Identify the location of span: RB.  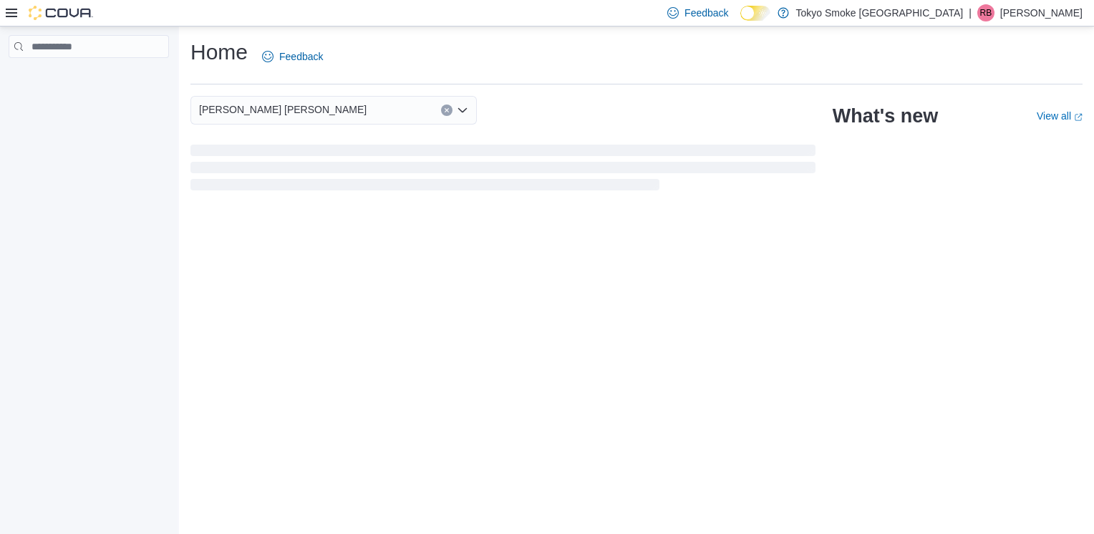
(986, 13).